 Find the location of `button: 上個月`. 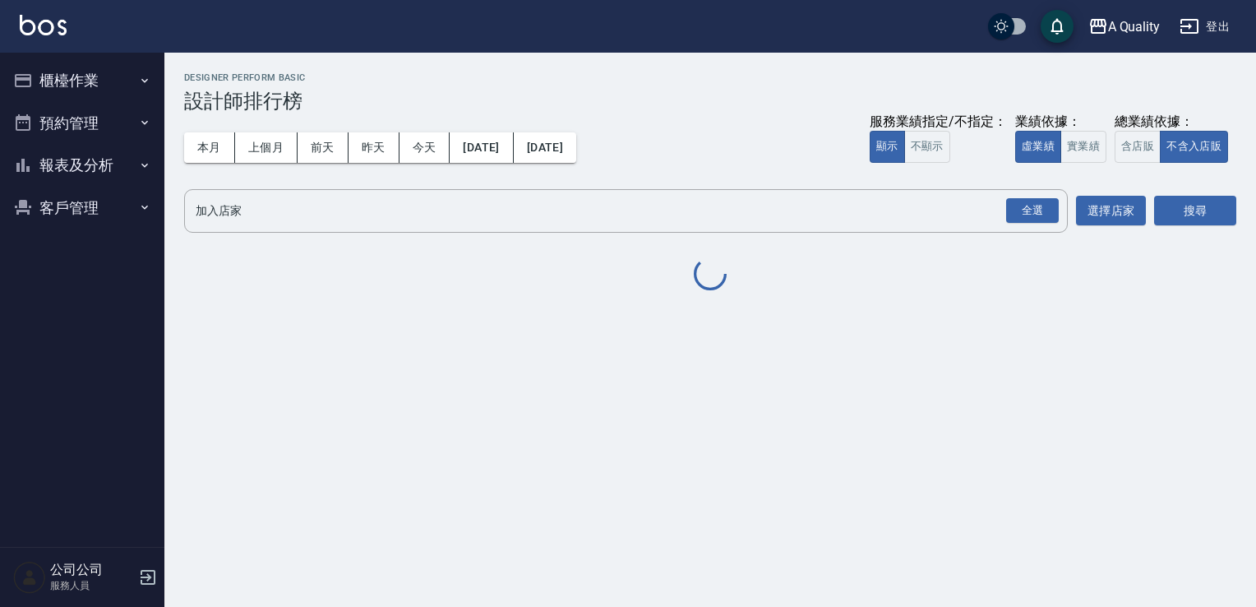

button: 上個月 is located at coordinates (266, 147).